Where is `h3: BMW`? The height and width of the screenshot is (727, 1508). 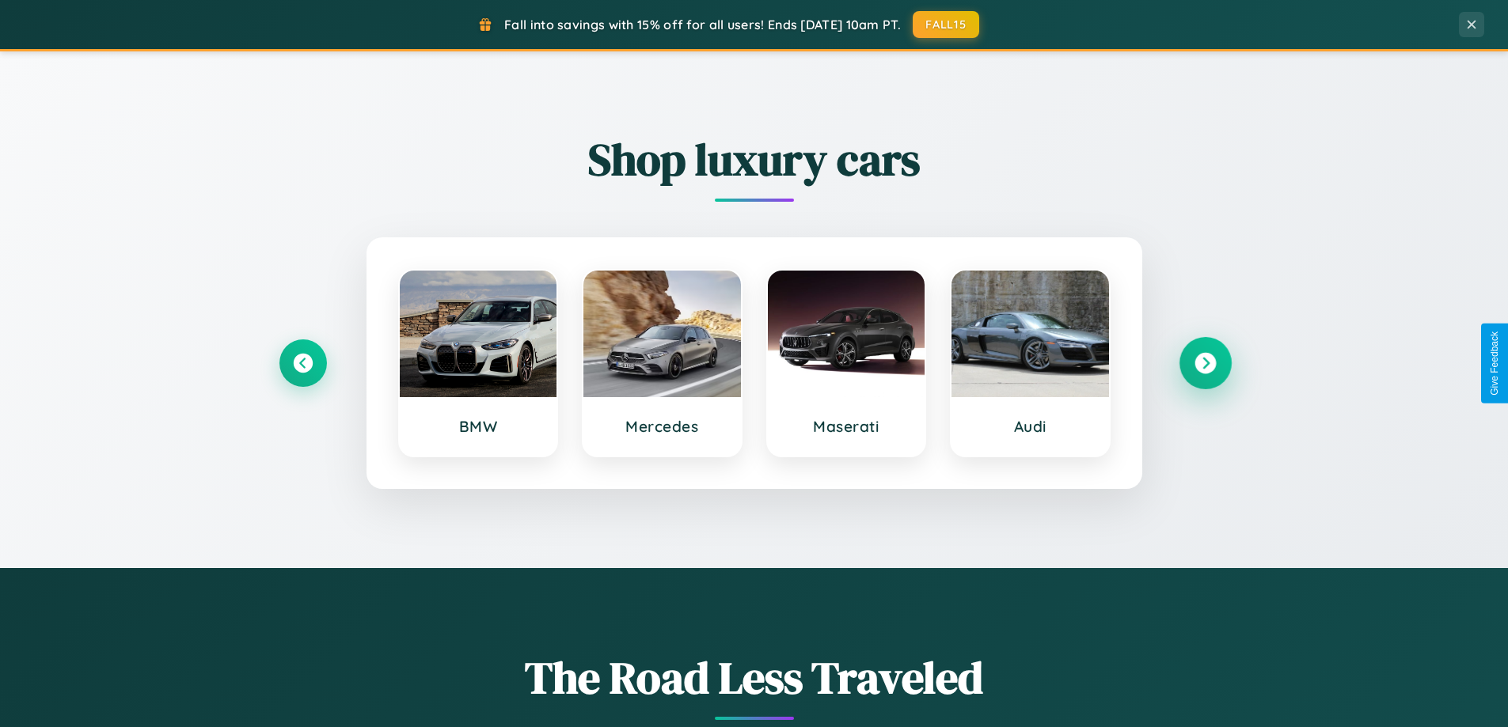 h3: BMW is located at coordinates (478, 427).